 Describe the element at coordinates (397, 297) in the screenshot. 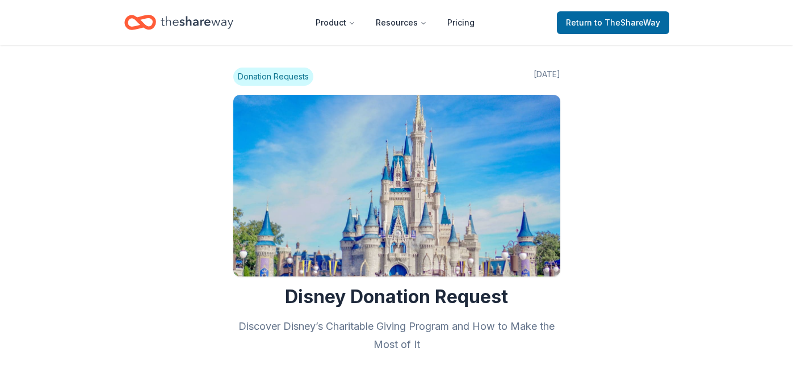

I see `h1: Disney Donation Request` at that location.